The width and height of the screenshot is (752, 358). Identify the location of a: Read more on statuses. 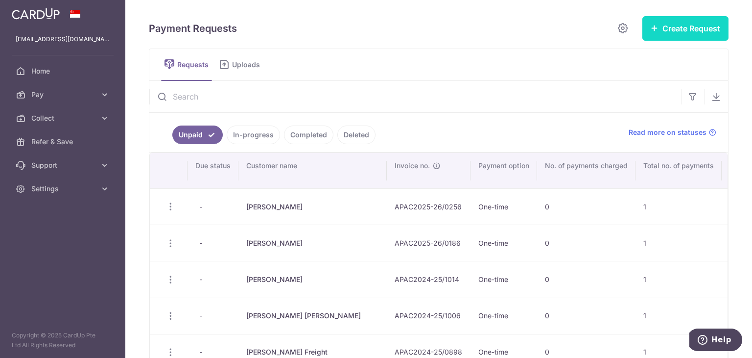
(672, 132).